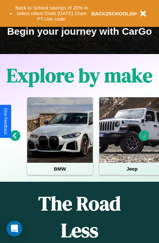 This screenshot has height=243, width=159. What do you see at coordinates (113, 13) in the screenshot?
I see `b: BACK2SCHOOL20` at bounding box center [113, 13].